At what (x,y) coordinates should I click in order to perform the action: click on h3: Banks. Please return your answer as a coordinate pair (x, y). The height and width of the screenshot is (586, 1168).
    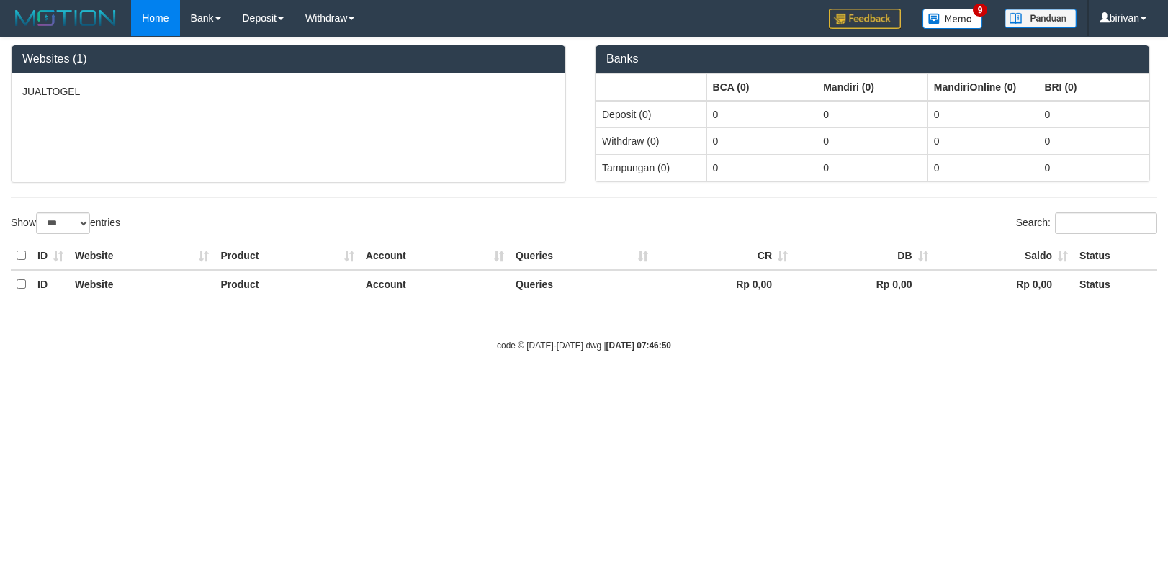
    Looking at the image, I should click on (872, 59).